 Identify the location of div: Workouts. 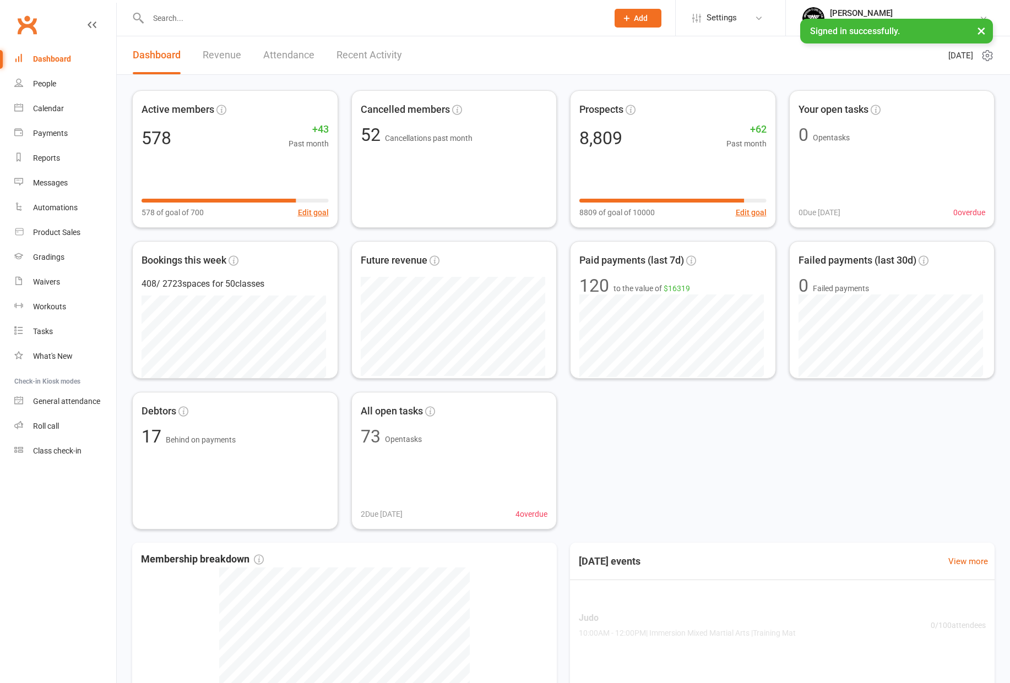
(50, 307).